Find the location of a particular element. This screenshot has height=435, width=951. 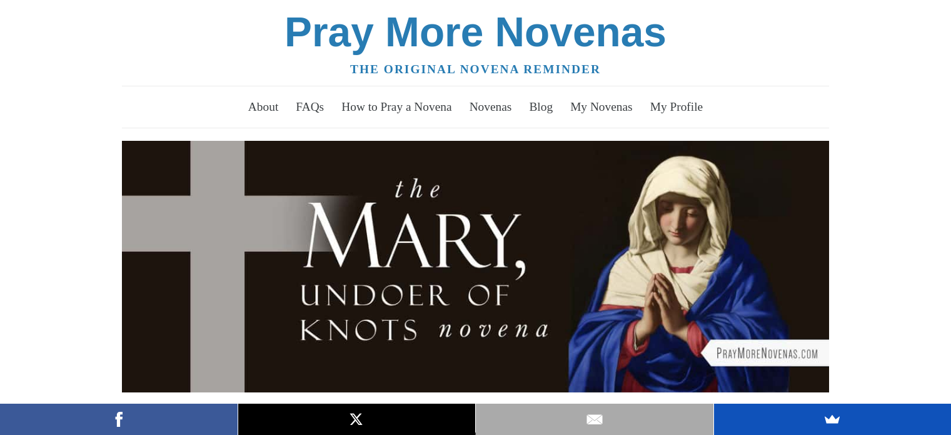

a: Blog is located at coordinates (541, 107).